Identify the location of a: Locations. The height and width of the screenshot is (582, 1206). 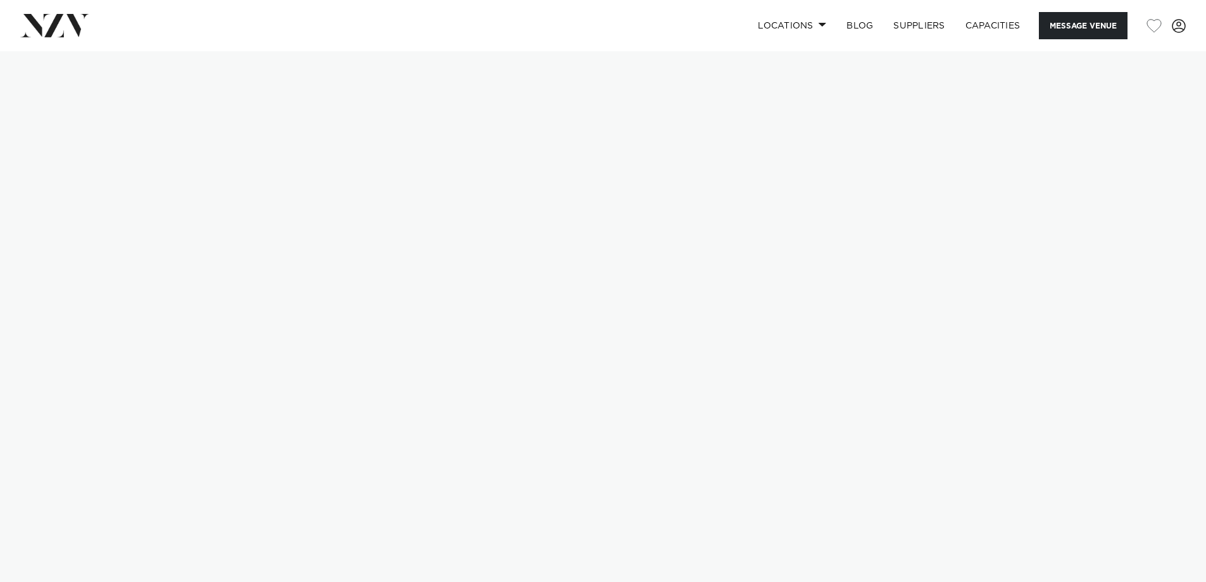
(792, 25).